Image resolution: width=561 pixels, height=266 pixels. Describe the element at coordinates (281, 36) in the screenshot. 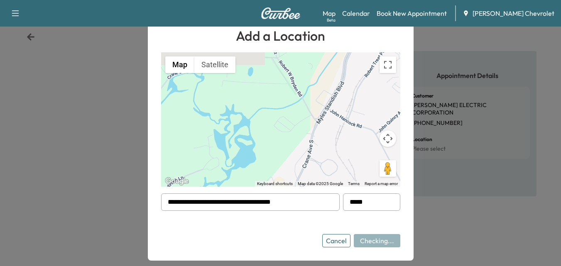

I see `h1: Add a Location` at that location.